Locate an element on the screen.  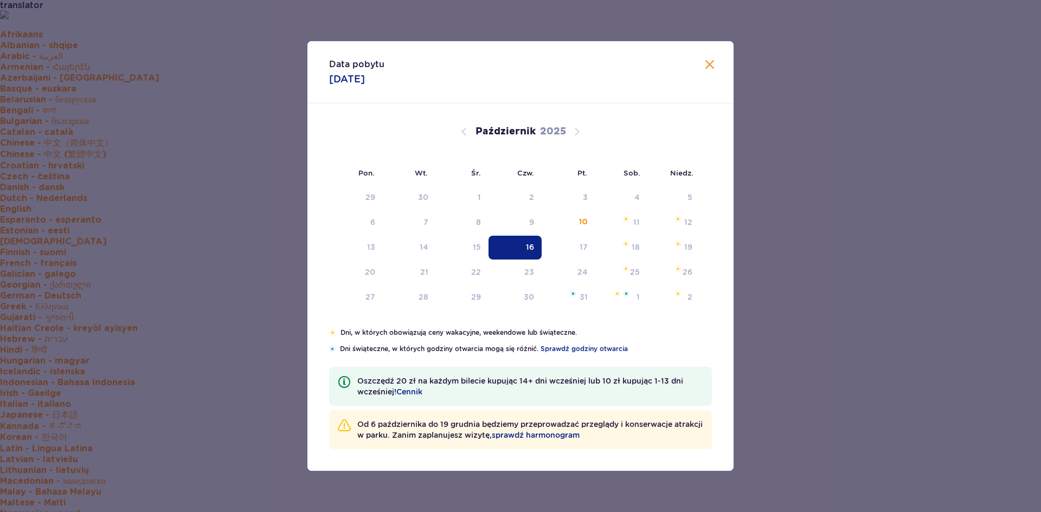
span: Cennik is located at coordinates (409, 392).